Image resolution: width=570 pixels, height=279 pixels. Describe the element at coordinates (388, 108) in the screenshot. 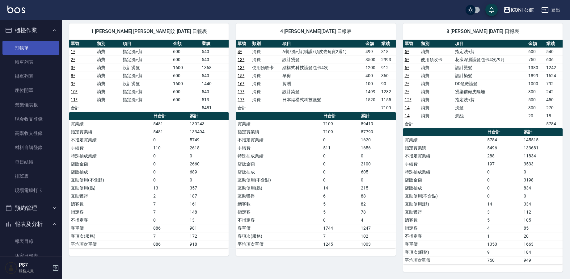

I see `td: 7109` at that location.